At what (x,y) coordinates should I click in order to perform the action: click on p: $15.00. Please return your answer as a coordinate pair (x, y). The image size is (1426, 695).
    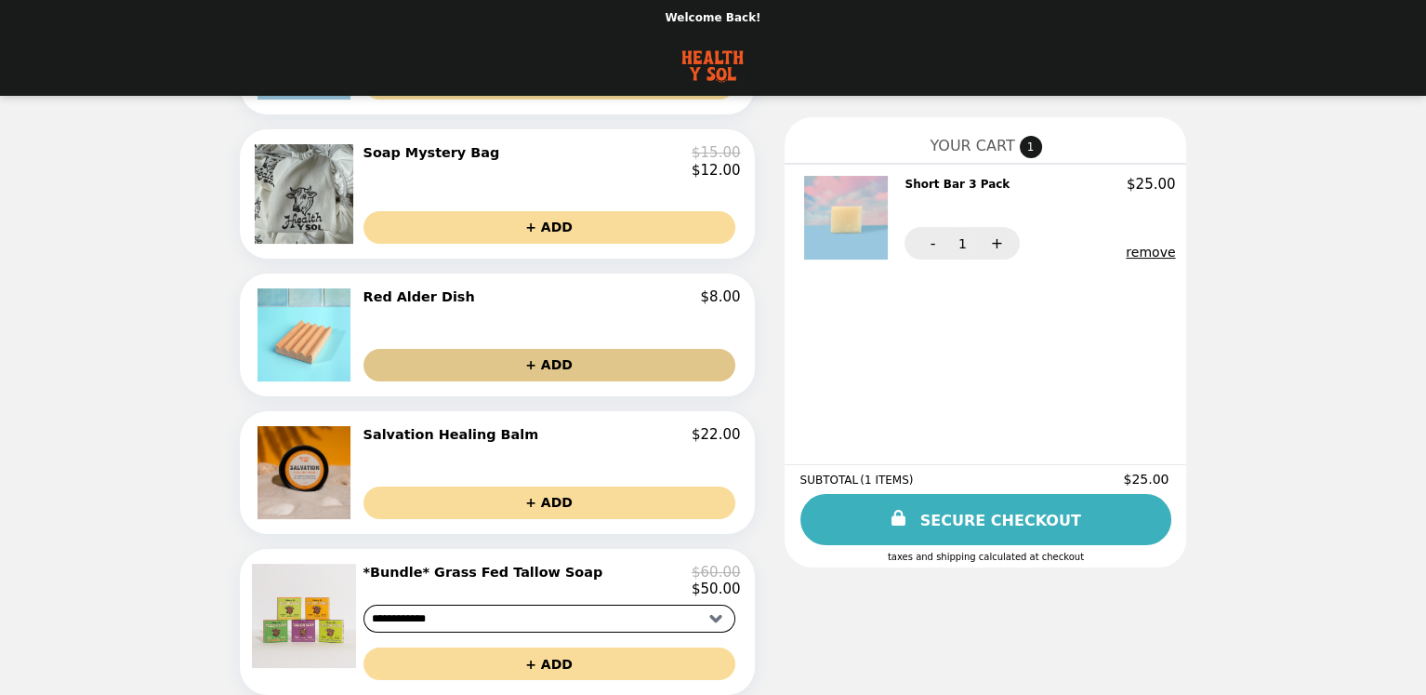
    Looking at the image, I should click on (716, 152).